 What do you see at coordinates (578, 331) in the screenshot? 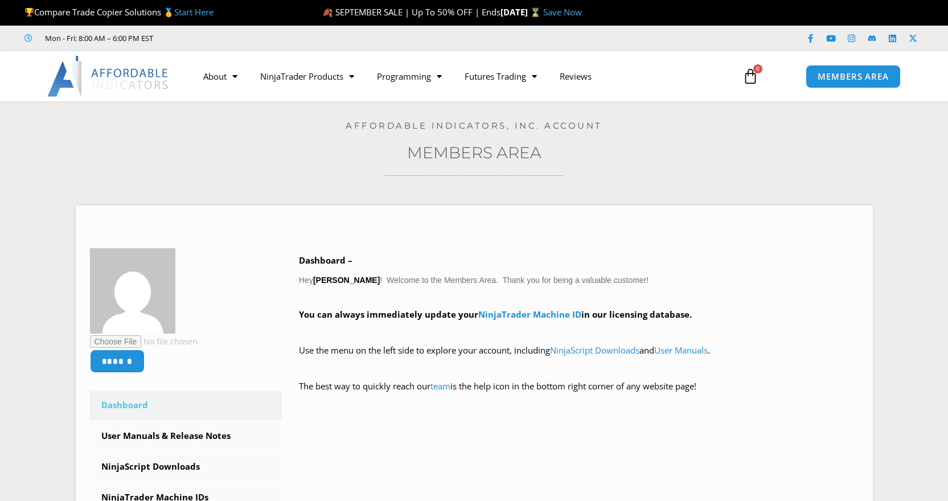
I see `div: Hey ! Welcome to the Members Area. Thank you for being a valuable customer!` at bounding box center [578, 331].